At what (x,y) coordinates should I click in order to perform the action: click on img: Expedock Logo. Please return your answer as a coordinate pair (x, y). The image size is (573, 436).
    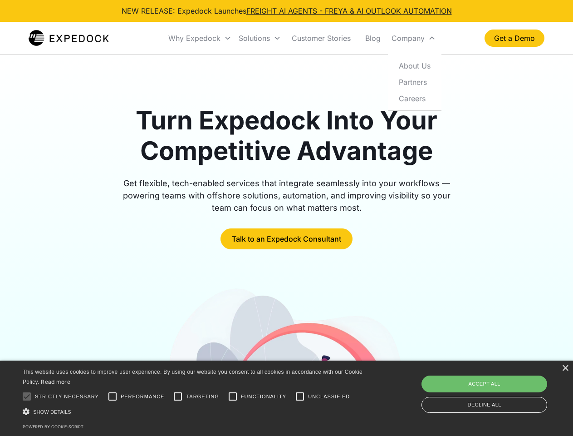
    Looking at the image, I should click on (69, 38).